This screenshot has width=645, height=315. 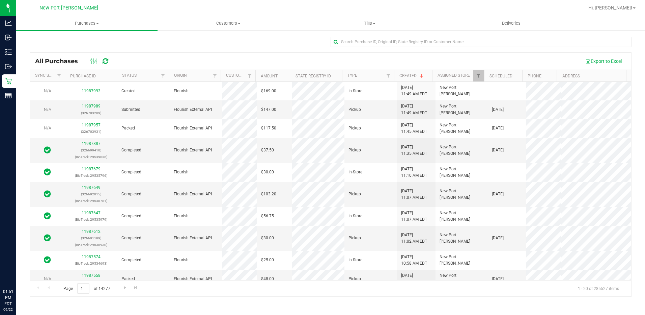 I want to click on p: (326686667), so click(x=91, y=281).